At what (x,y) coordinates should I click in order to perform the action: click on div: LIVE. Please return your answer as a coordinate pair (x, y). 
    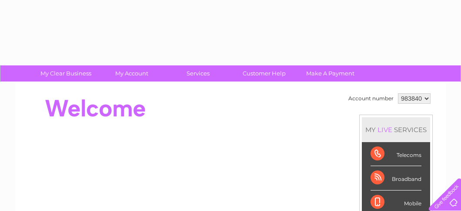
    Looking at the image, I should click on (385, 129).